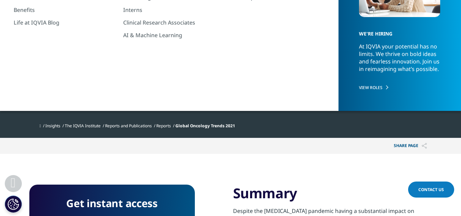 This screenshot has width=461, height=216. What do you see at coordinates (398, 31) in the screenshot?
I see `h5: WE'RE HIRING` at bounding box center [398, 31].